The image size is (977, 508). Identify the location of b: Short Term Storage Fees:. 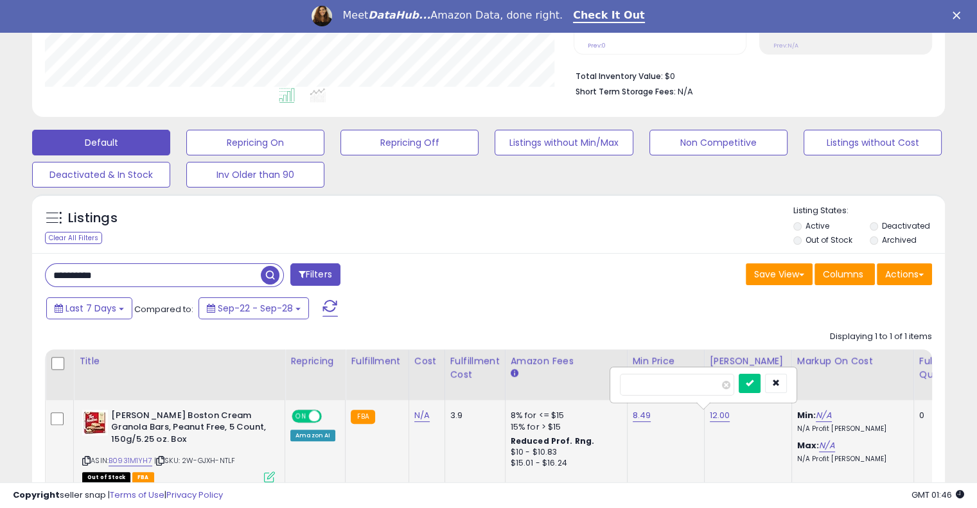
(625, 91).